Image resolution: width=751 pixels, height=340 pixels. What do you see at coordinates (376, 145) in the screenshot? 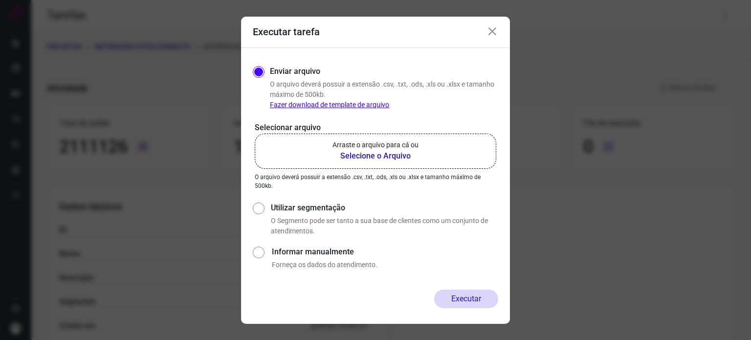
I see `p: Arraste o arquivo para cá ou` at bounding box center [376, 145].